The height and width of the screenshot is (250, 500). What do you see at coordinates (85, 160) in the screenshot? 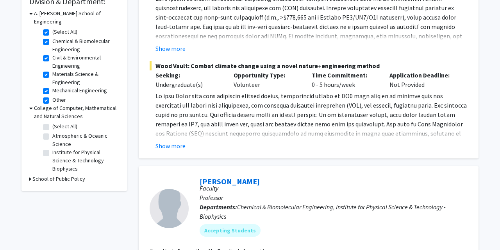
I see `label: Institute for Physical Science & Technology - Biophysics` at bounding box center [85, 160].